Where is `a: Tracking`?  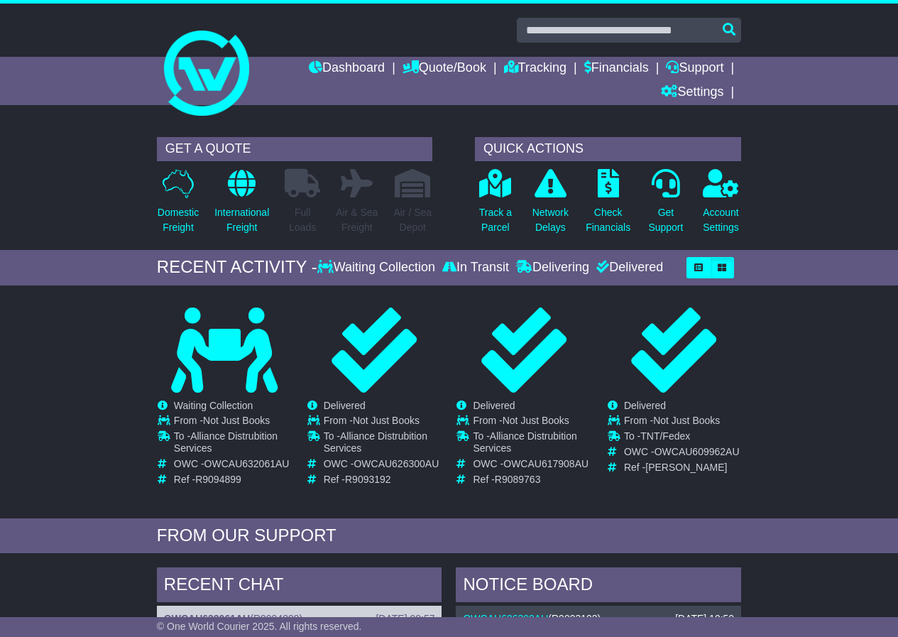
a: Tracking is located at coordinates (535, 69).